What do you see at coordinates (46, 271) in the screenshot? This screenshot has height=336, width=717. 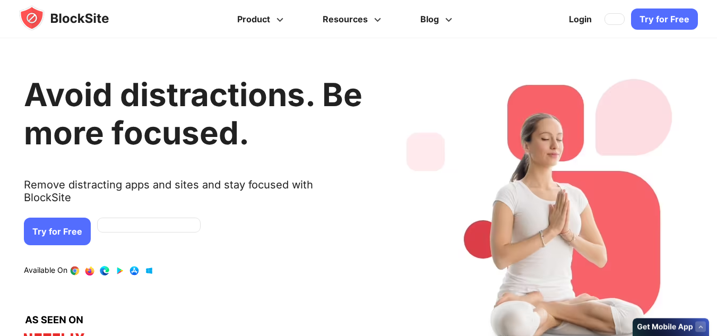 I see `text: Available On` at bounding box center [46, 271].